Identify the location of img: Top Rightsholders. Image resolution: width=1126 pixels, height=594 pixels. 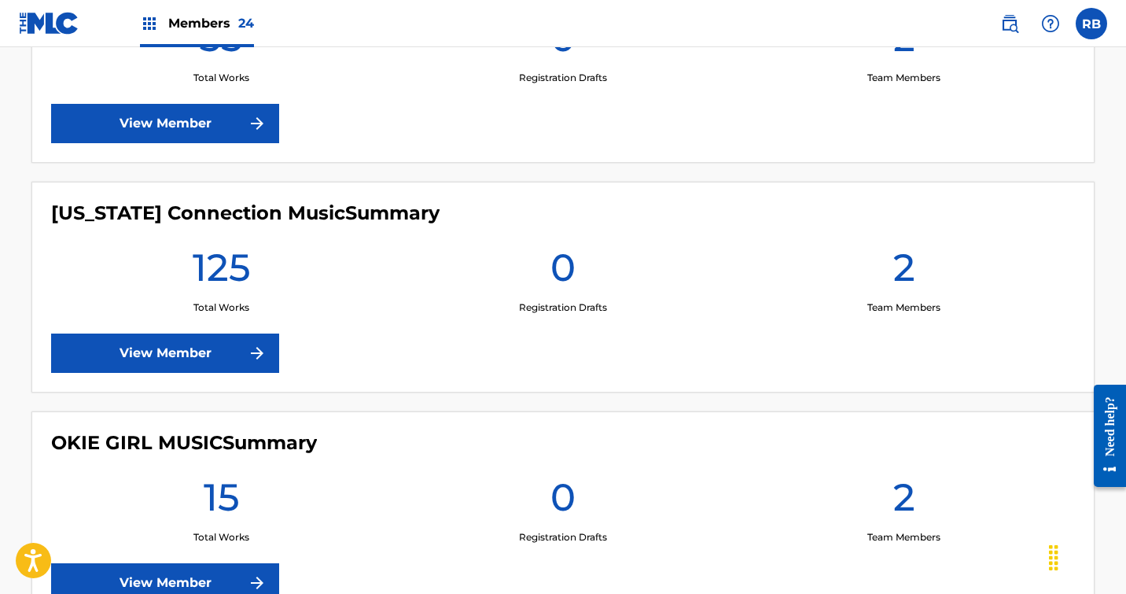
(149, 24).